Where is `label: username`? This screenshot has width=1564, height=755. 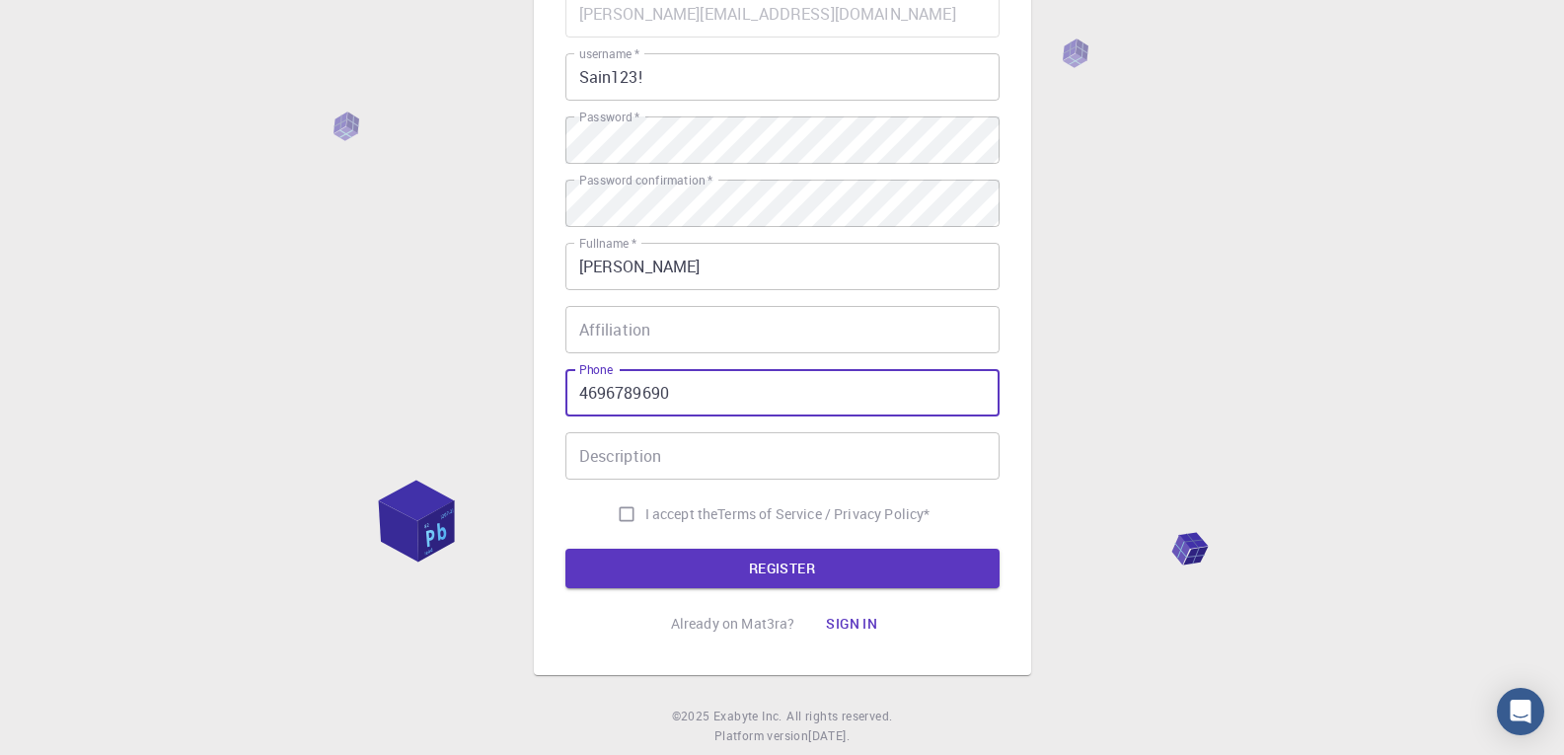
label: username is located at coordinates (609, 53).